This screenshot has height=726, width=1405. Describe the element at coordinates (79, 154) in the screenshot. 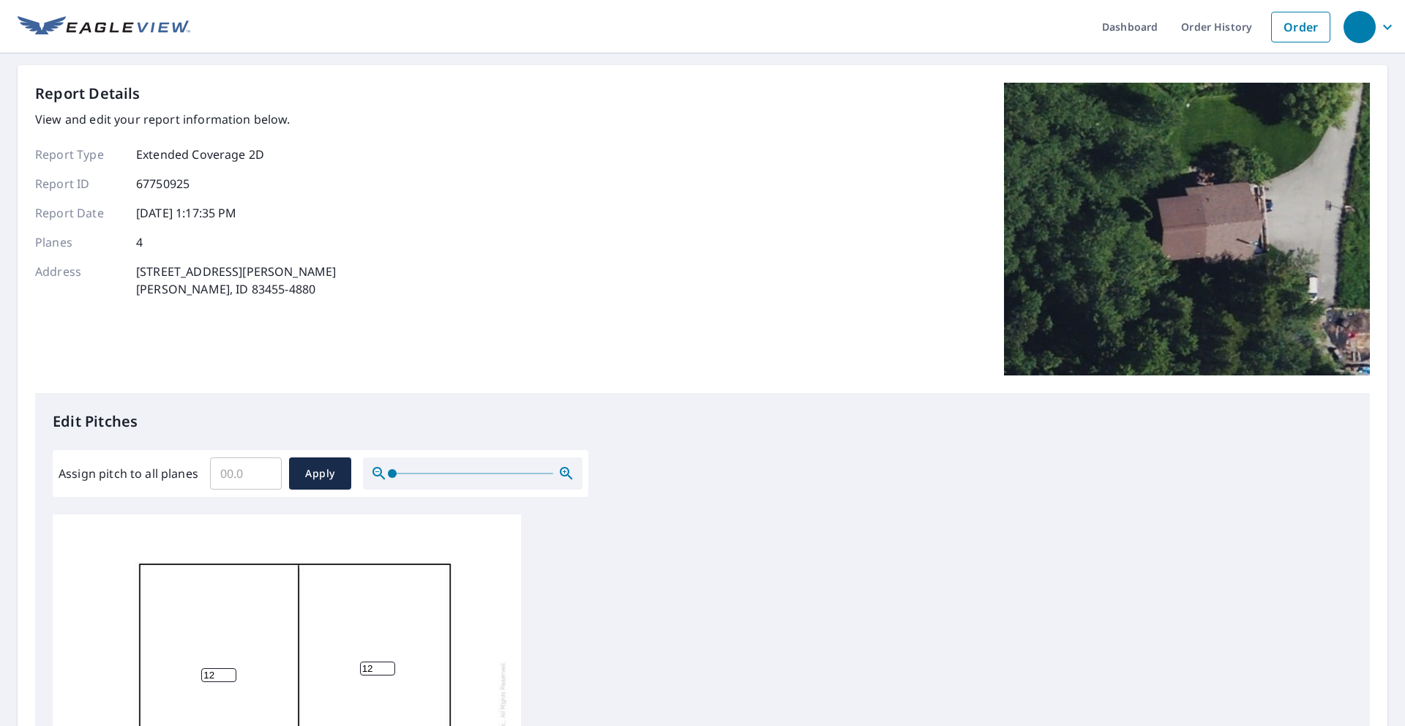

I see `p: Report Type` at that location.